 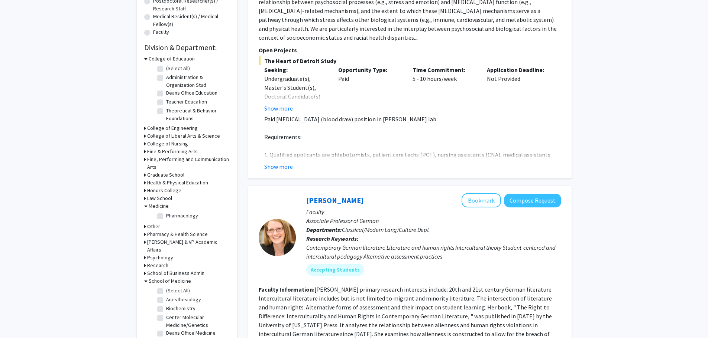 What do you see at coordinates (283, 137) in the screenshot?
I see `span: Requirements:` at bounding box center [283, 137].